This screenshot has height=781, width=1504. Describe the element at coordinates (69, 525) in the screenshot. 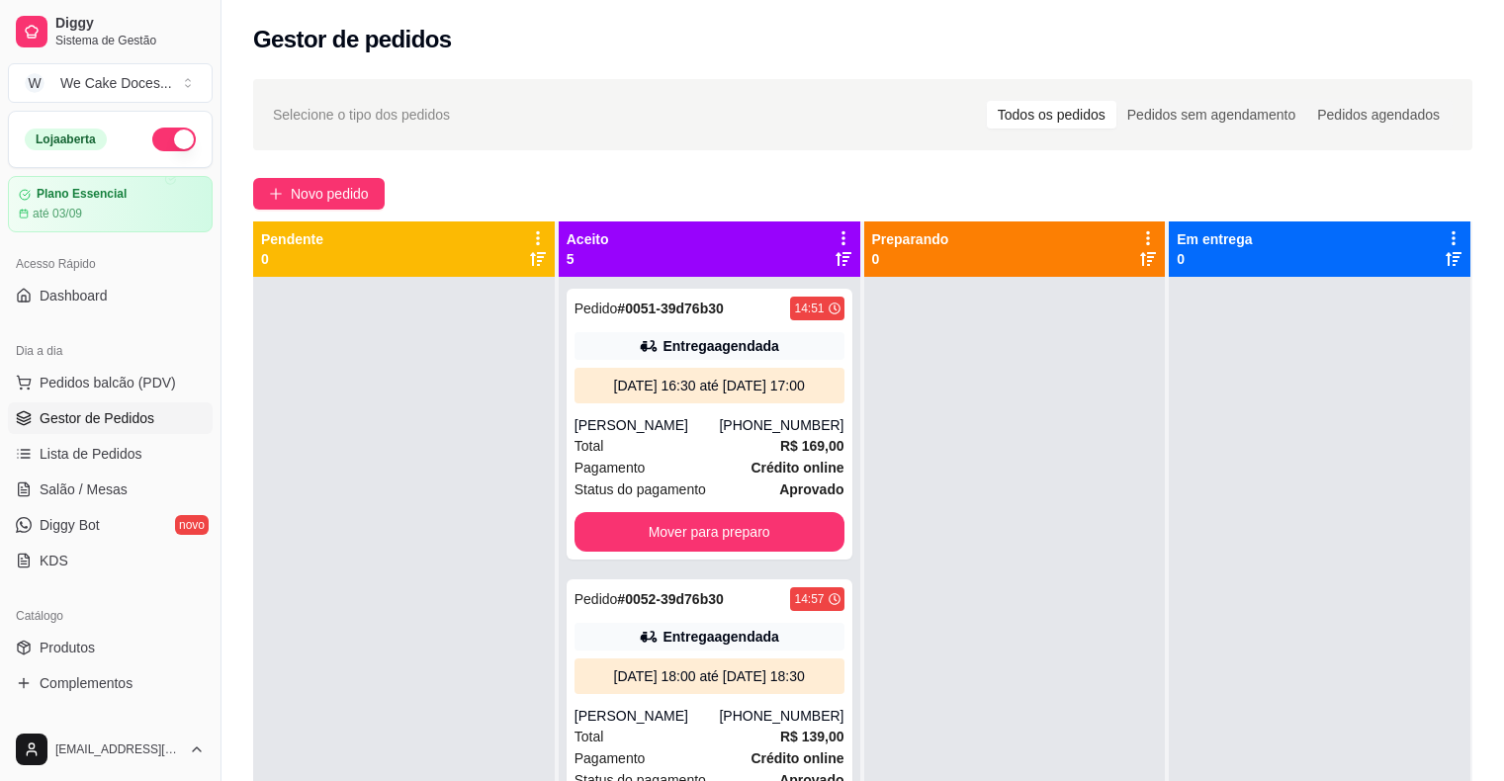

I see `span: Diggy Bot` at that location.